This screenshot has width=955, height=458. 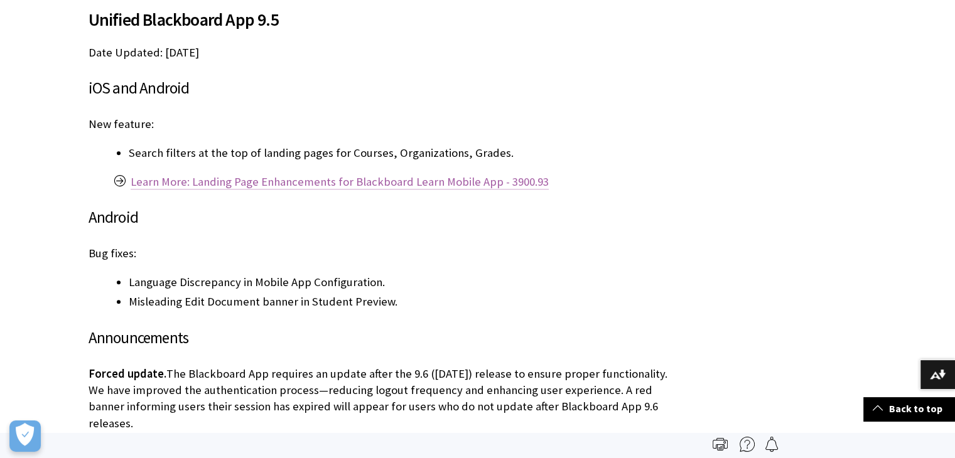 What do you see at coordinates (340, 182) in the screenshot?
I see `a: Learn More: Landing Page Enhancements for Blackboard Learn Mobile App - 3900.93` at bounding box center [340, 182].